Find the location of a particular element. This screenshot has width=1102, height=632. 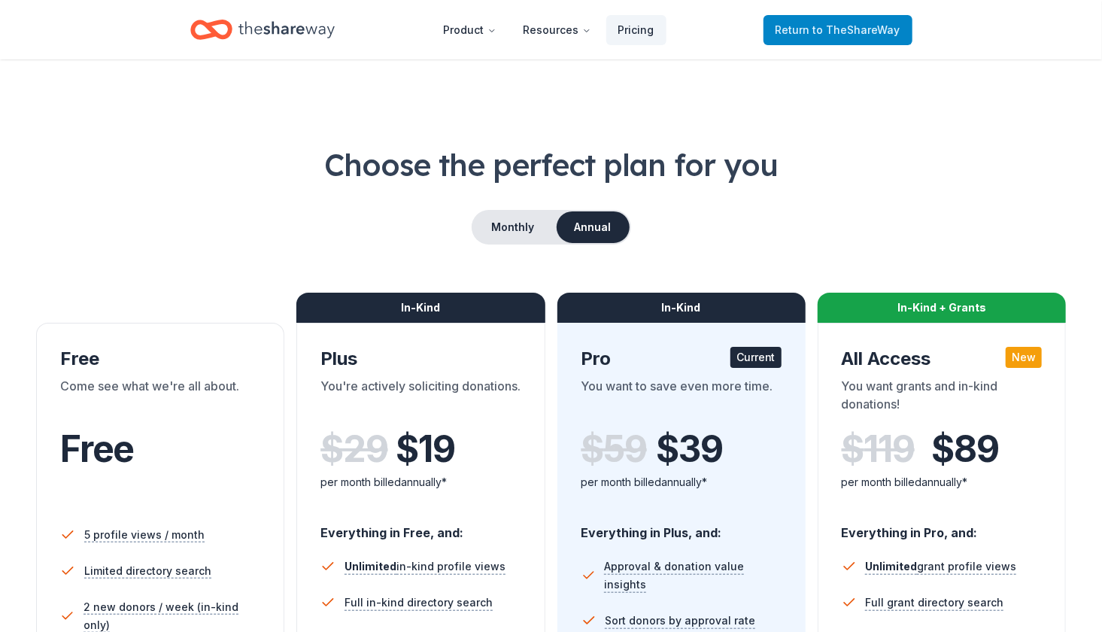

span: Full grant directory search is located at coordinates (935, 603).